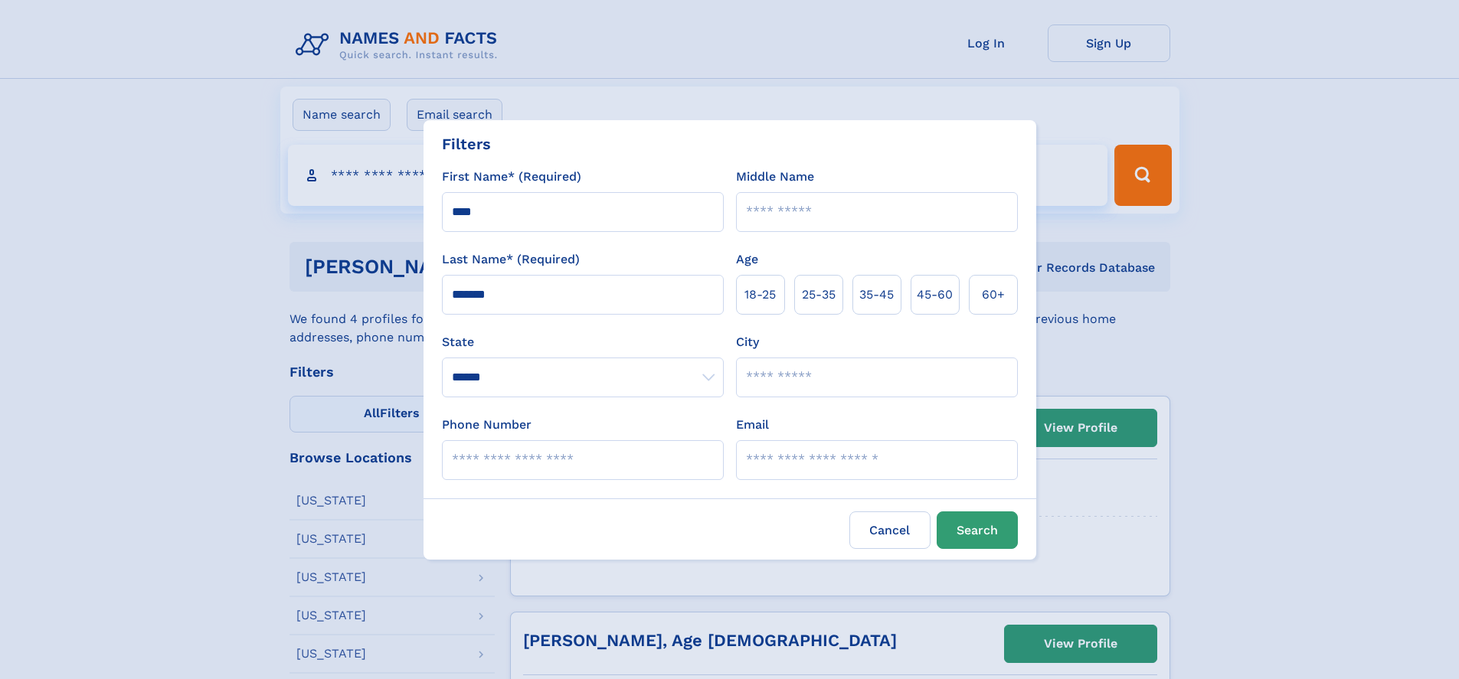 This screenshot has height=679, width=1459. What do you see at coordinates (752, 425) in the screenshot?
I see `label: Email` at bounding box center [752, 425].